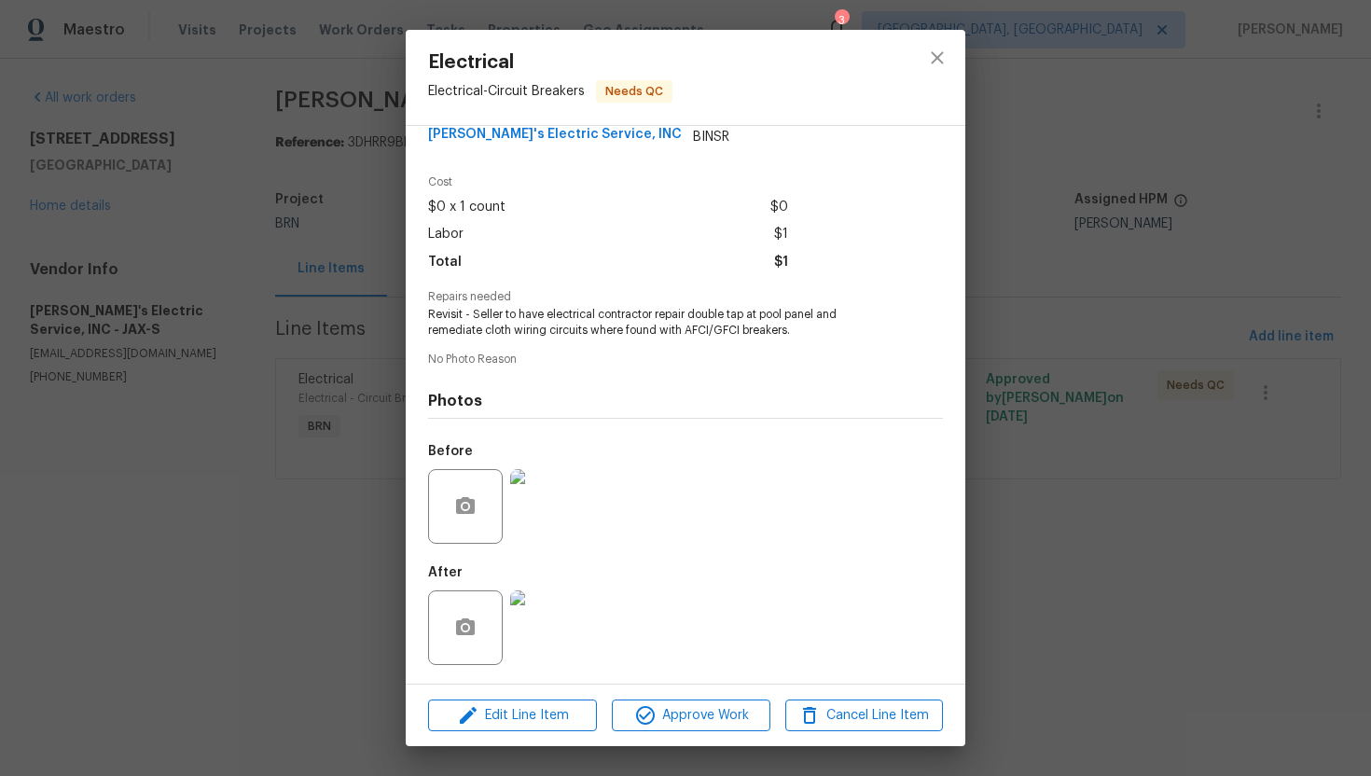  Describe the element at coordinates (864, 715) in the screenshot. I see `span: Cancel Line Item` at that location.